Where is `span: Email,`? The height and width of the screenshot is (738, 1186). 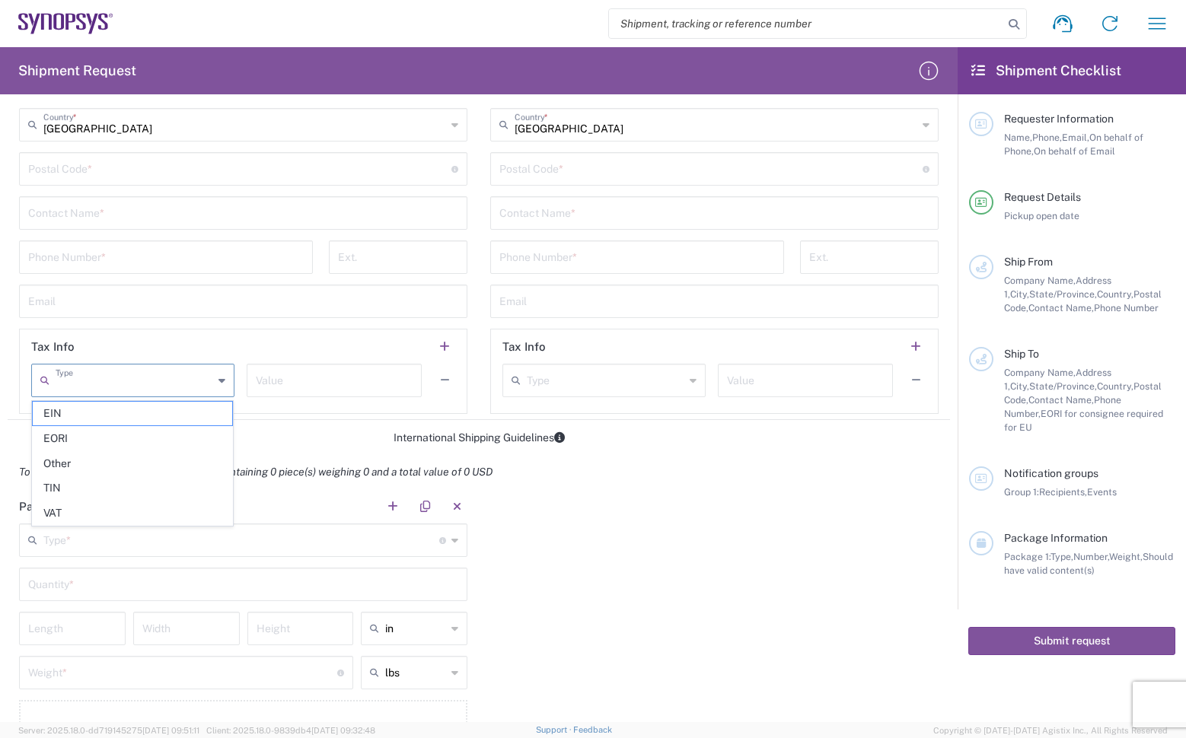
span: Email, is located at coordinates (1075, 137).